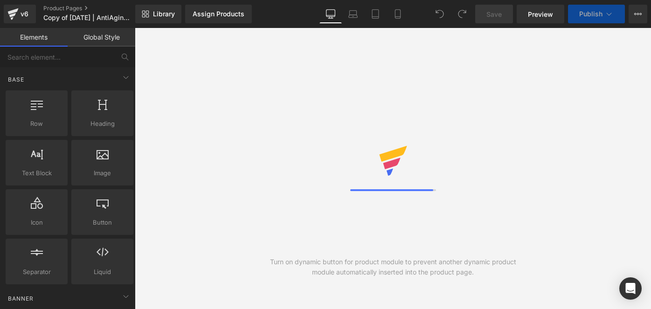 This screenshot has height=309, width=651. I want to click on button: Redo, so click(462, 14).